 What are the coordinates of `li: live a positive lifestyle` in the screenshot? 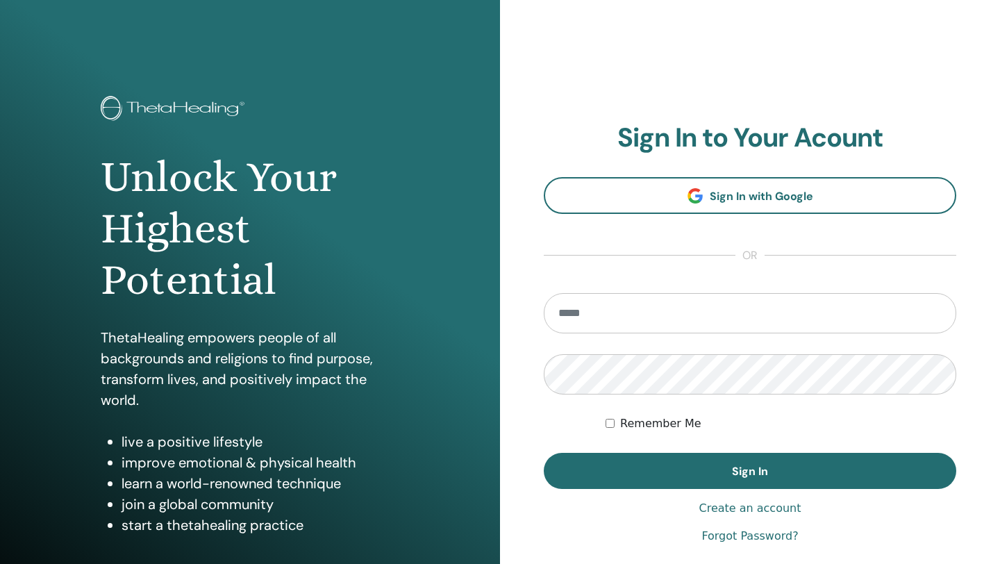 It's located at (260, 442).